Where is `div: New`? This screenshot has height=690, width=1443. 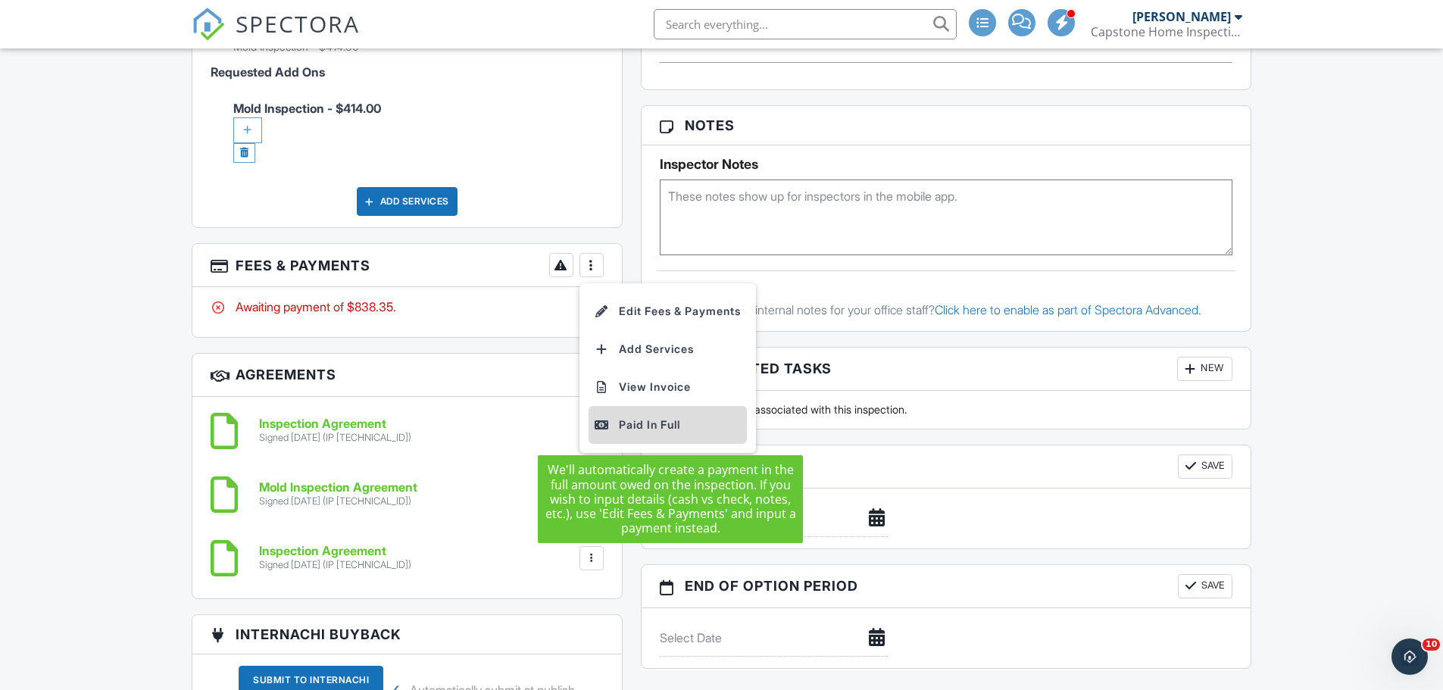
div: New is located at coordinates (1204, 369).